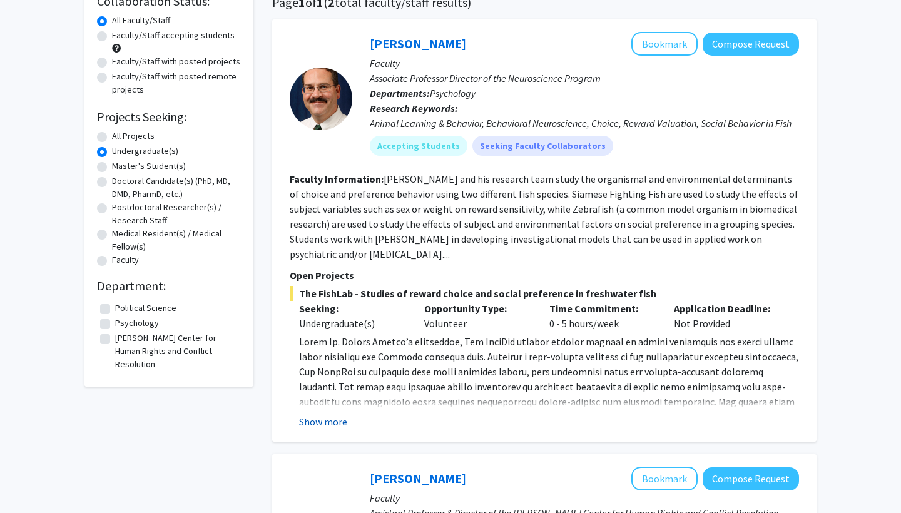  What do you see at coordinates (751, 479) in the screenshot?
I see `button: Compose Request to Francesca Parente` at bounding box center [751, 479].